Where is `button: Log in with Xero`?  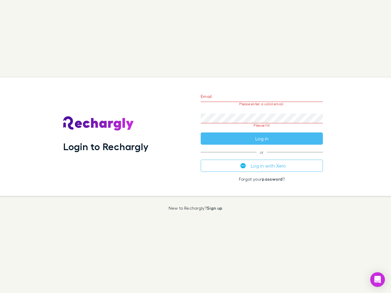
button: Log in with Xero is located at coordinates (262, 166).